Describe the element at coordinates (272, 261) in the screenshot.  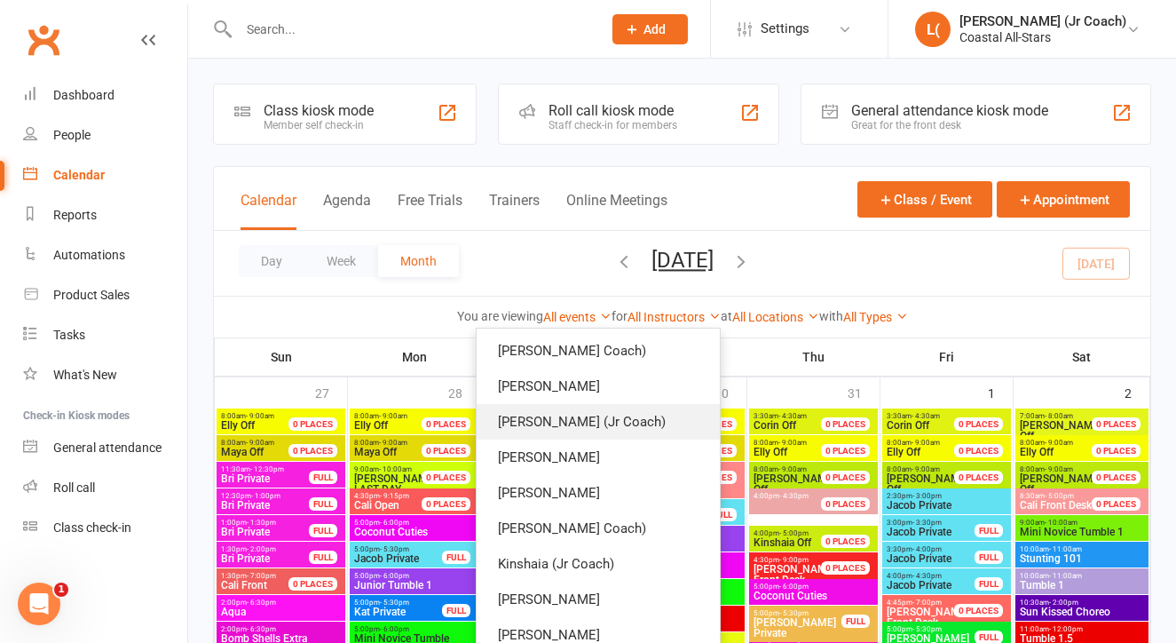
I see `button: Day` at that location.